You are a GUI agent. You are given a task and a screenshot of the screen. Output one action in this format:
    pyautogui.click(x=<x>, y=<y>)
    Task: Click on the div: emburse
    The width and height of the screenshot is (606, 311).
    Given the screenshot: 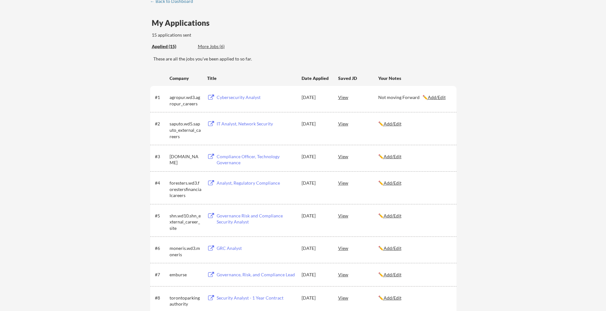 What is the action you would take?
    pyautogui.click(x=185, y=274)
    